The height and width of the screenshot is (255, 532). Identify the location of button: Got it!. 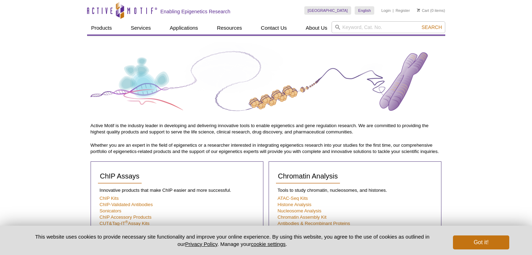
(481, 243).